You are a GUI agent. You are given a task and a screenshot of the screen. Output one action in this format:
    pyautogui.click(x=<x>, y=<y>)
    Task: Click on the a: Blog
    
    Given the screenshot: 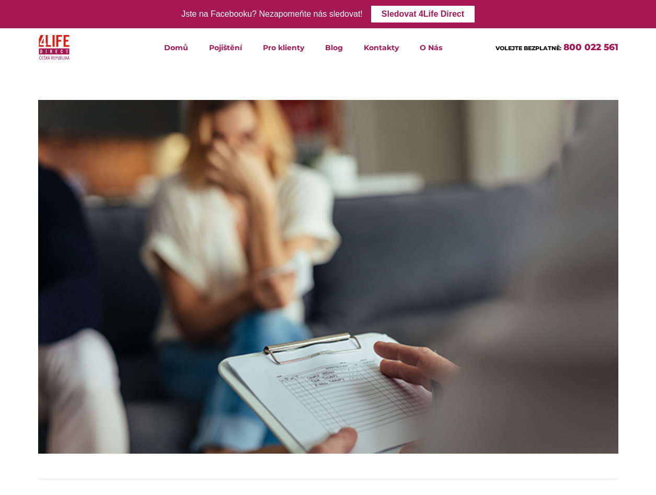 What is the action you would take?
    pyautogui.click(x=334, y=47)
    